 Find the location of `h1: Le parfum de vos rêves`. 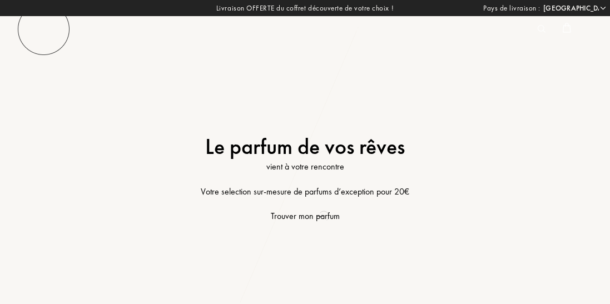

h1: Le parfum de vos rêves is located at coordinates (305, 147).